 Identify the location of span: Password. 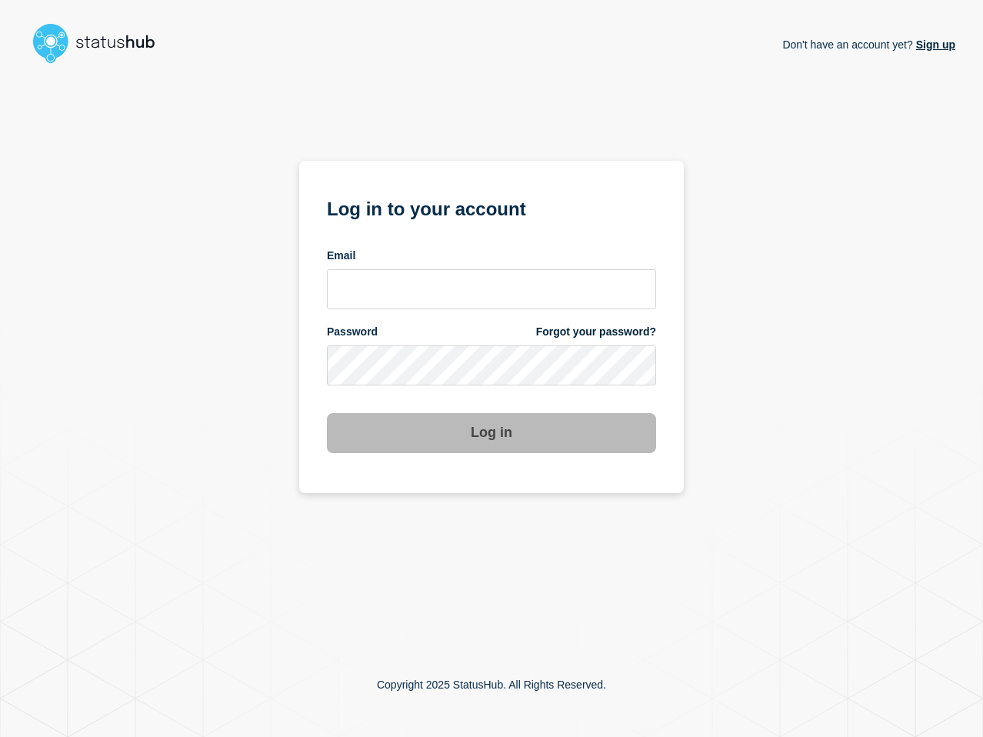
(352, 332).